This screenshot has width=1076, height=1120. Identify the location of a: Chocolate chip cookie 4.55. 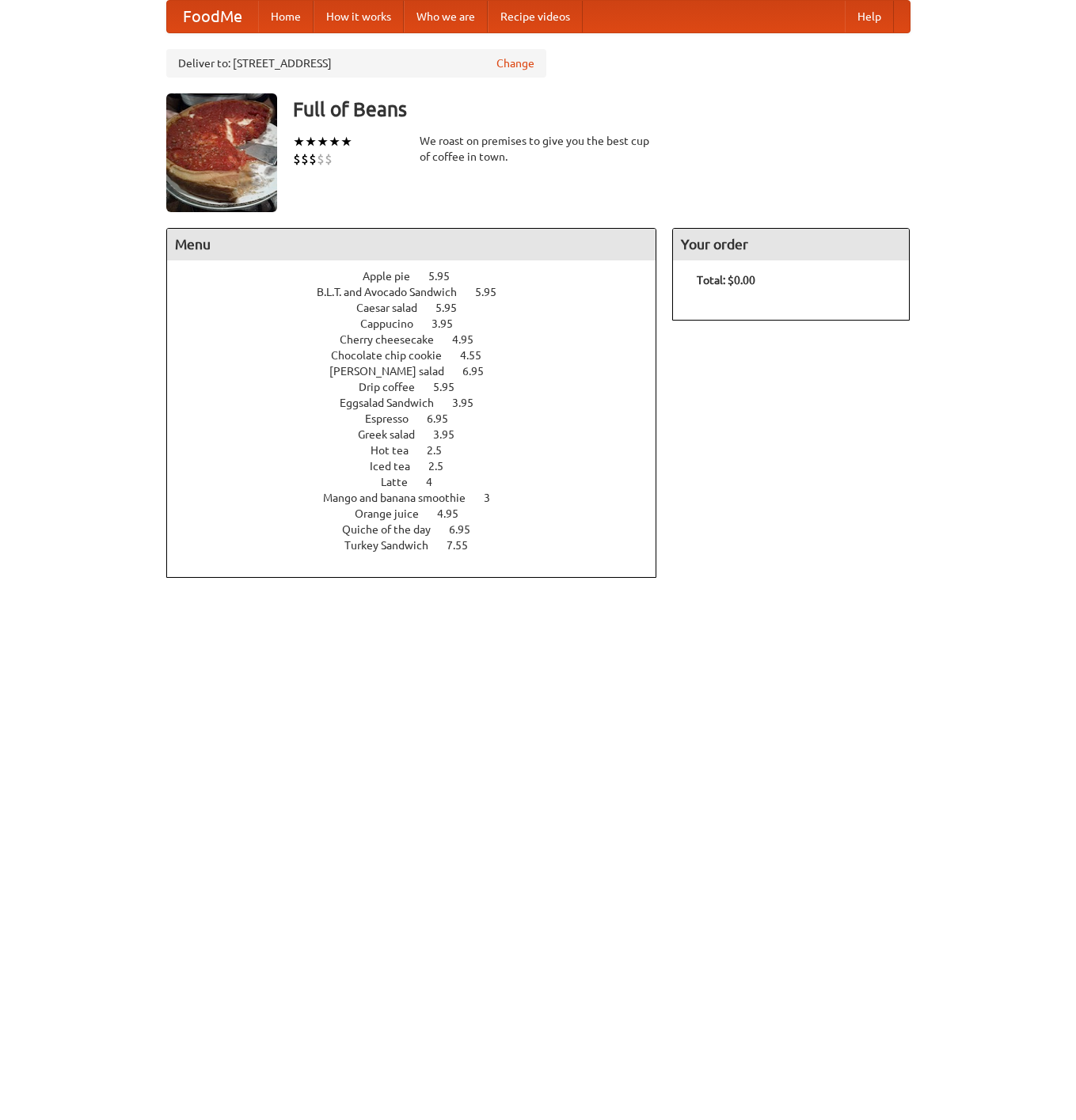
(420, 355).